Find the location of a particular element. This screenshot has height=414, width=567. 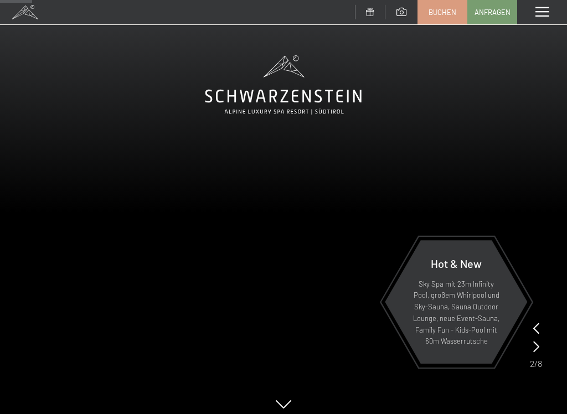

span: 8 is located at coordinates (540, 364).